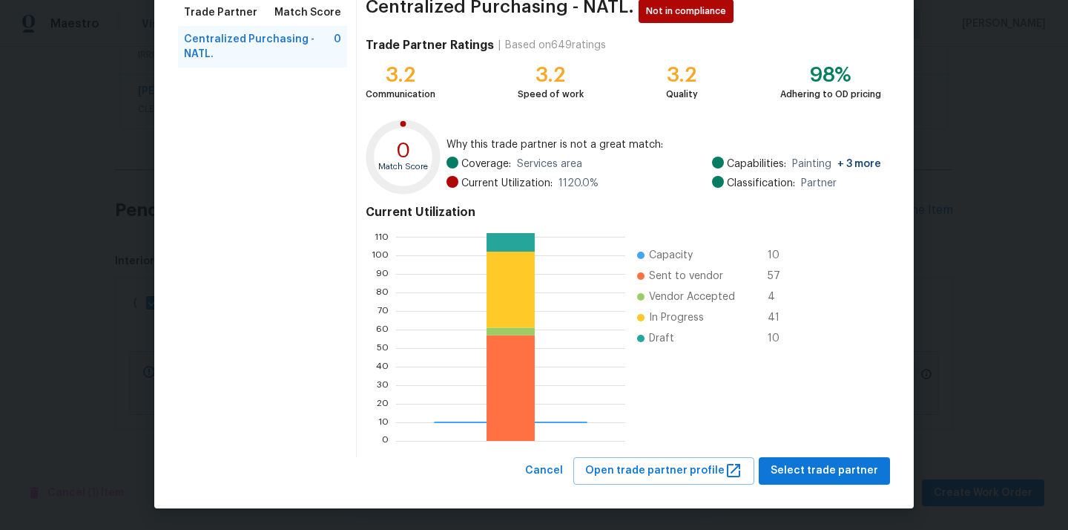 This screenshot has height=530, width=1068. Describe the element at coordinates (689, 11) in the screenshot. I see `span: Not in compliance` at that location.